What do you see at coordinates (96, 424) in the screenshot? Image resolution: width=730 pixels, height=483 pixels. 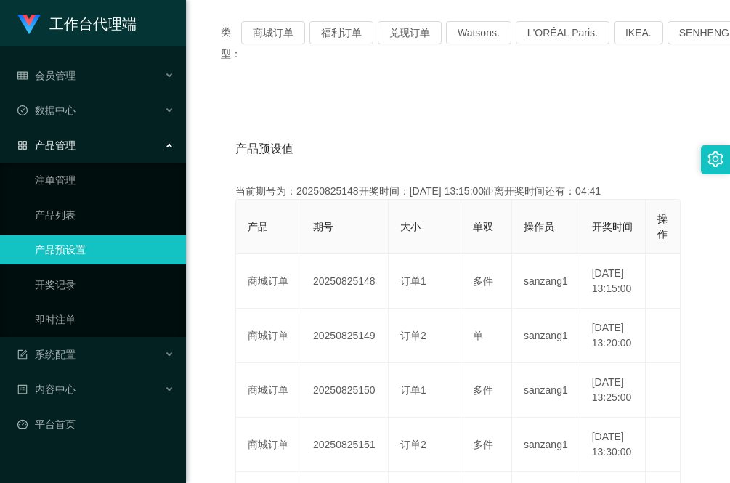 I see `a: 图标: dashboard平台首页` at bounding box center [96, 424].